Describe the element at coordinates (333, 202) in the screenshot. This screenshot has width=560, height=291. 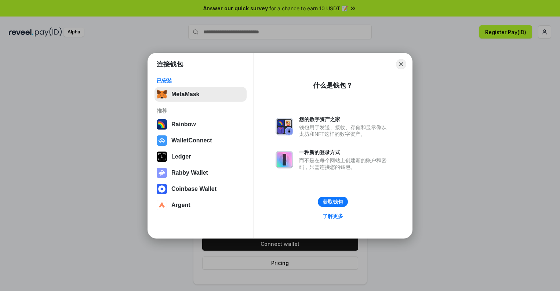
I see `button: 获取钱包` at that location.